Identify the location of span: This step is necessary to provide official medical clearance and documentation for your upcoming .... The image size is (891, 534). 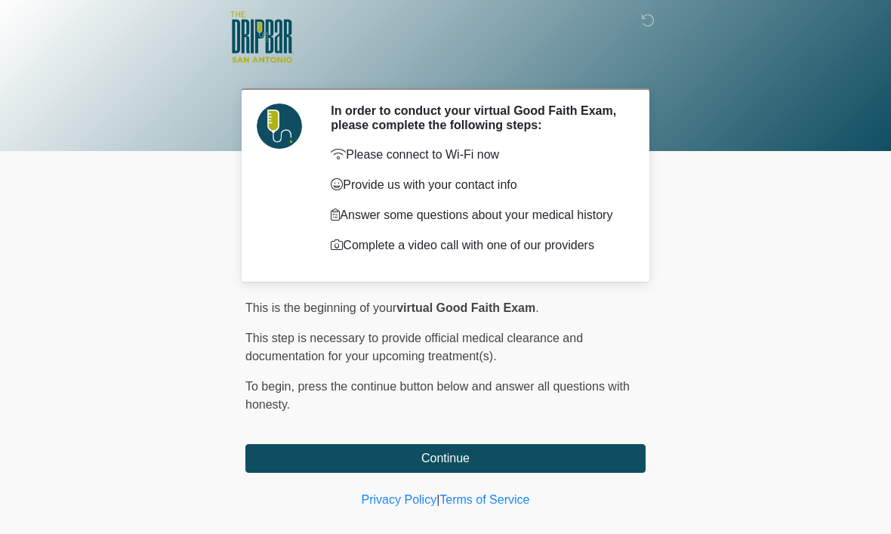
(414, 347).